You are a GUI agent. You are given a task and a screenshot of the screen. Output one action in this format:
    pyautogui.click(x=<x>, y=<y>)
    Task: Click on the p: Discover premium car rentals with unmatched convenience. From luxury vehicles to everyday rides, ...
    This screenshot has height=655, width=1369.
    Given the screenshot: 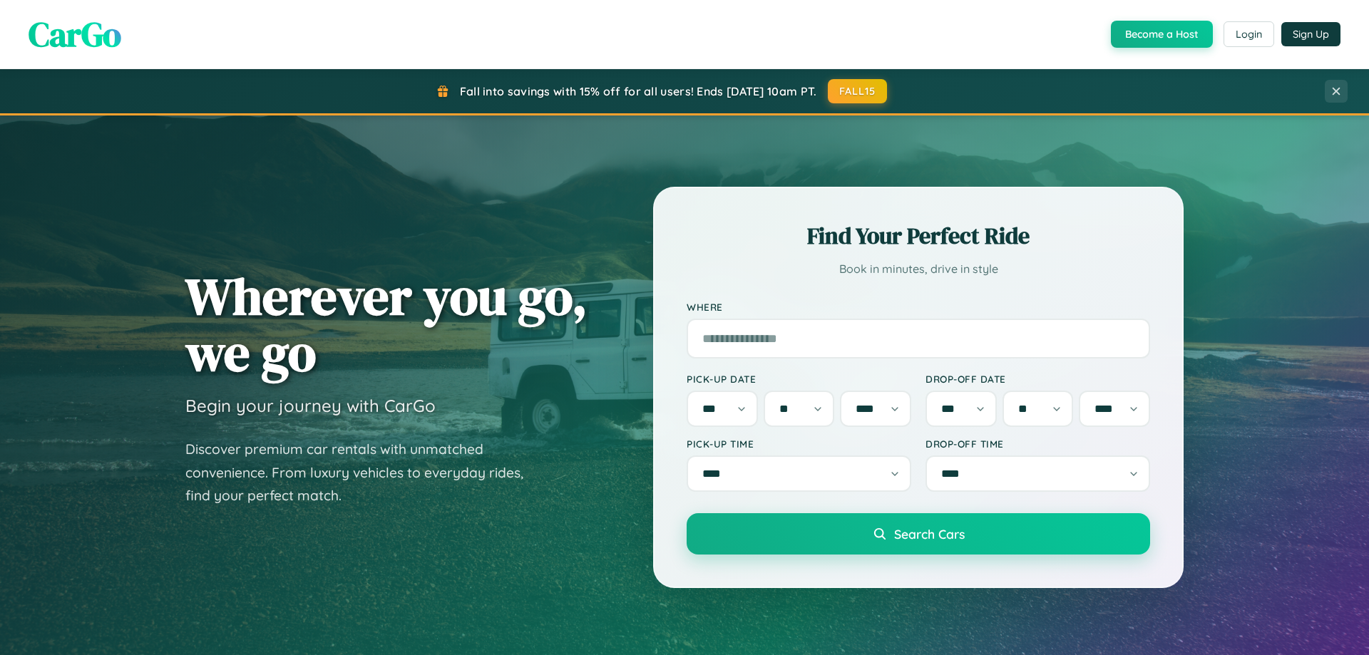 What is the action you would take?
    pyautogui.click(x=364, y=473)
    